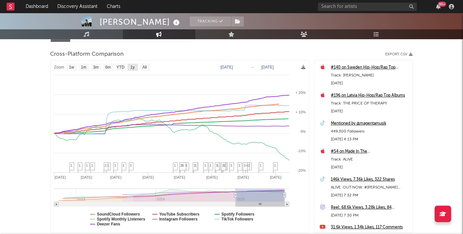  I want to click on div: Reel: 68.6k Views, 3.28k Likes, 84 Comments, so click(370, 207).